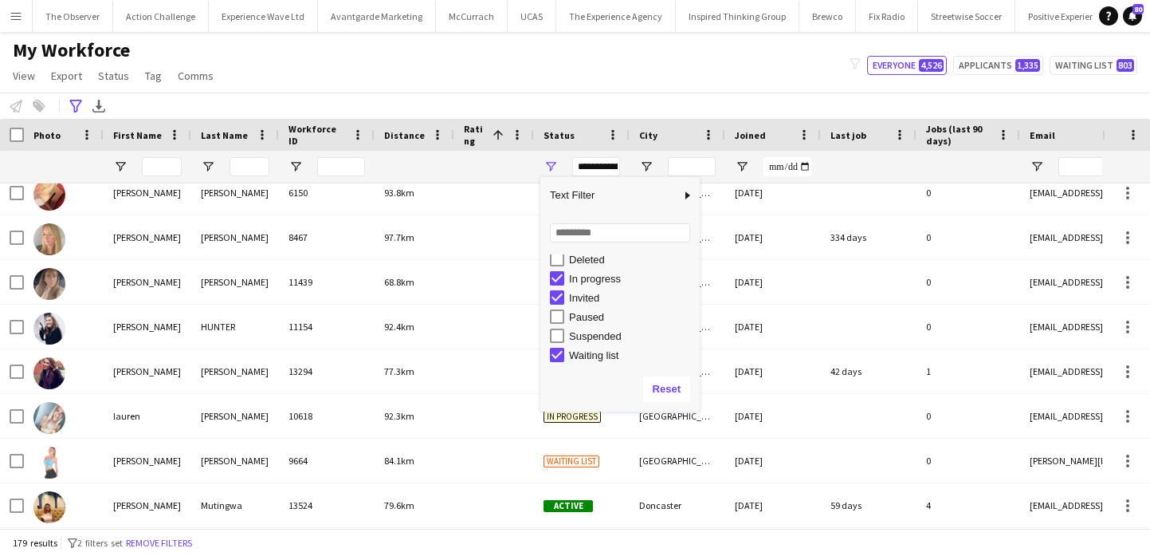  Describe the element at coordinates (327, 281) in the screenshot. I see `div: 11439` at that location.